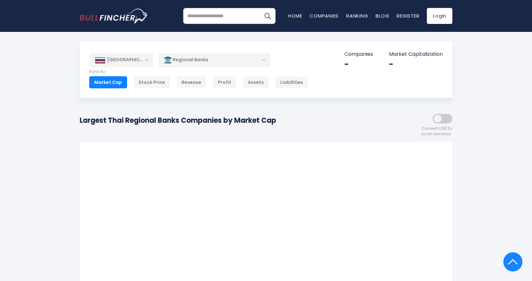 The width and height of the screenshot is (532, 281). I want to click on span: Convert USD to local currency, so click(437, 131).